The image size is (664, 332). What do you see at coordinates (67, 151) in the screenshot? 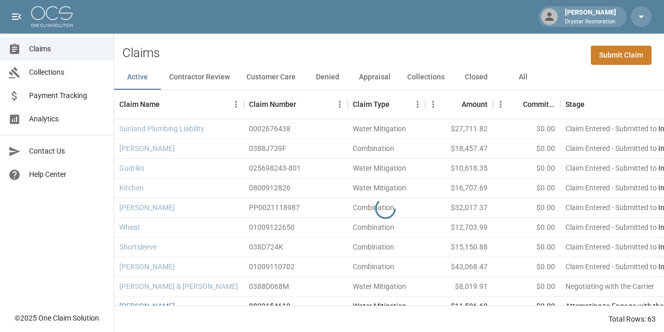
I see `span: Contact Us` at bounding box center [67, 151].